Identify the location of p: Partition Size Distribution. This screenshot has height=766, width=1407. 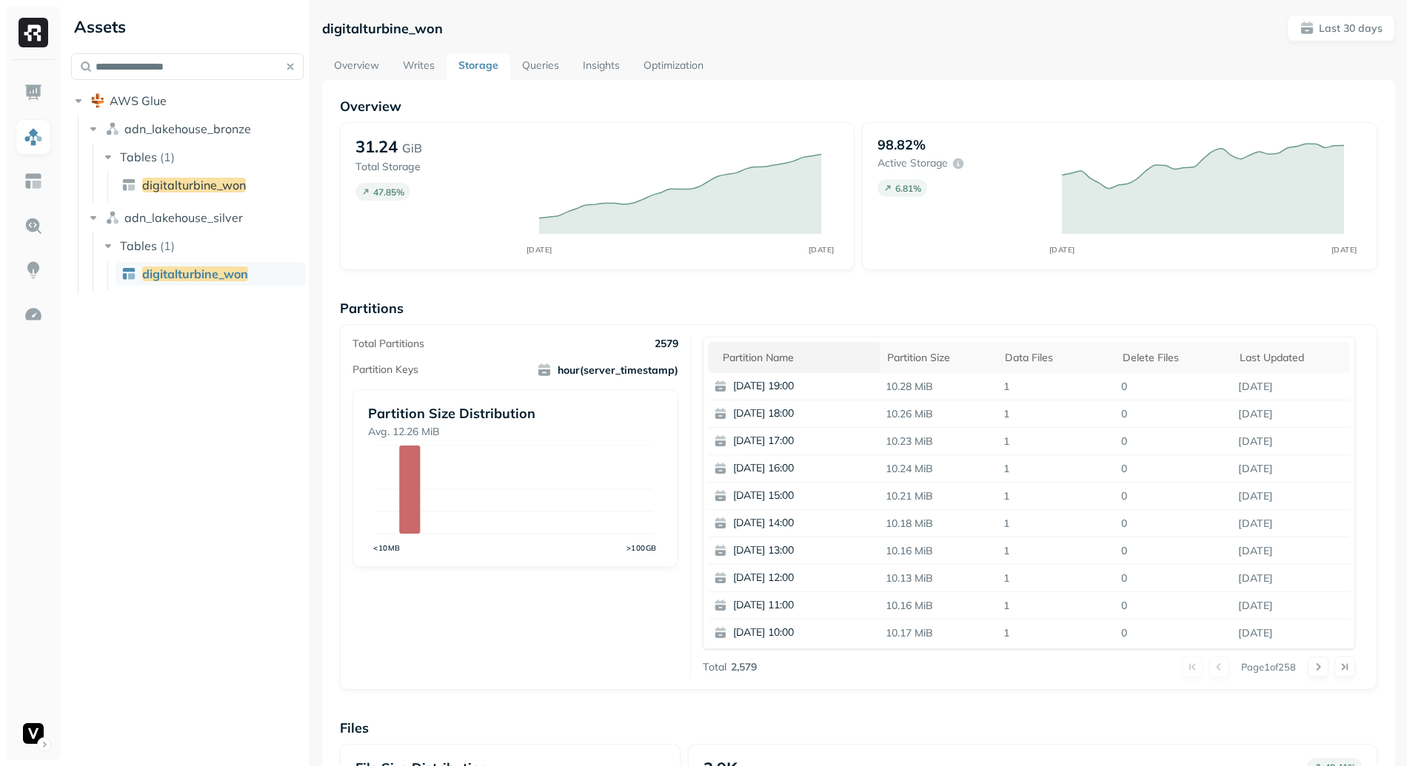
(515, 413).